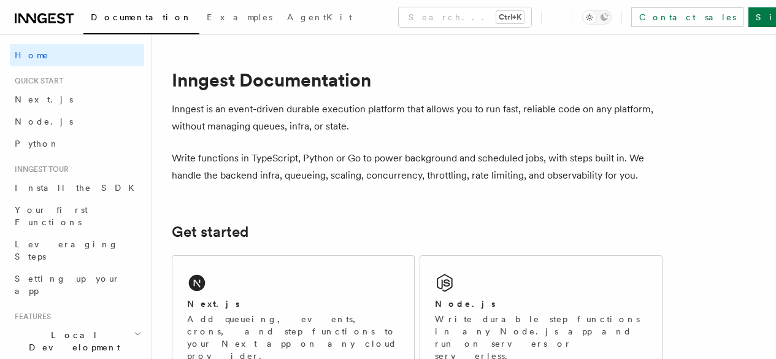  I want to click on a: Leveraging Steps, so click(77, 250).